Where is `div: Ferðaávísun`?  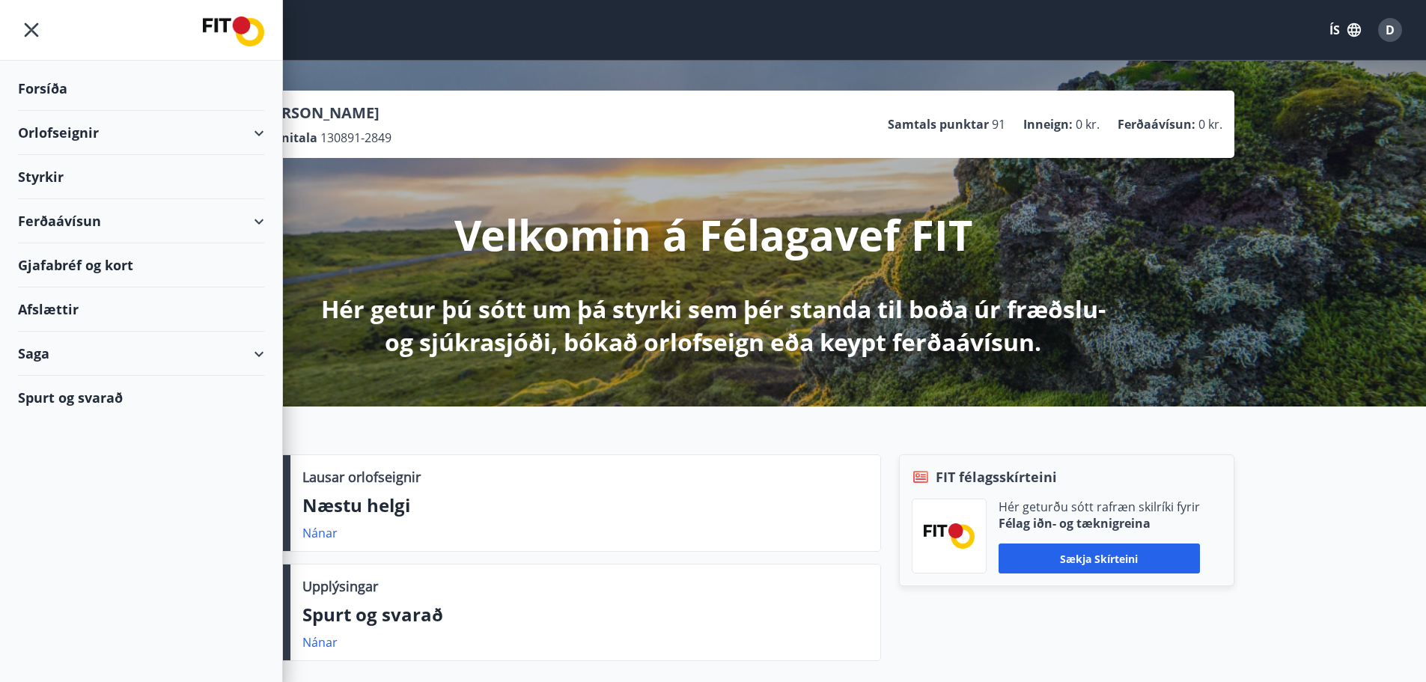 div: Ferðaávísun is located at coordinates (141, 221).